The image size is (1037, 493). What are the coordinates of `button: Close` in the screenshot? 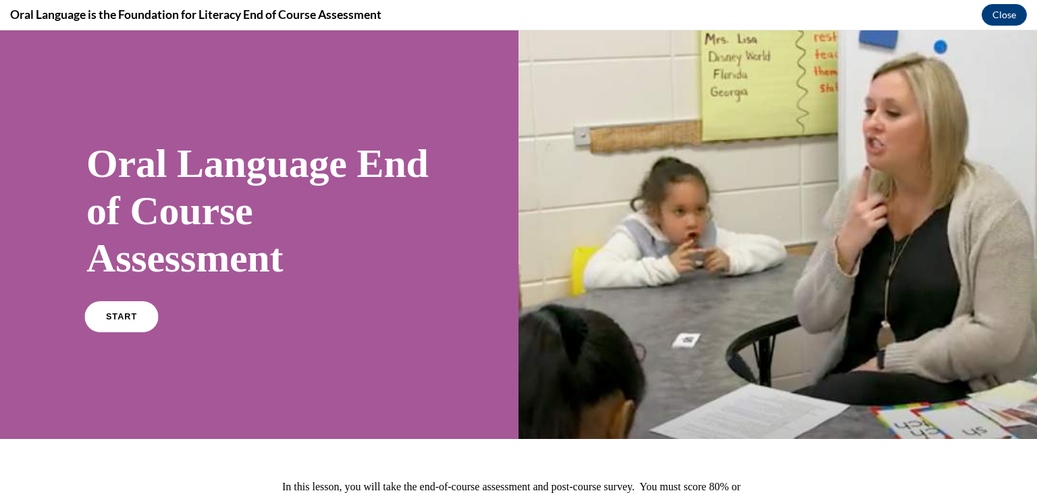 It's located at (1004, 15).